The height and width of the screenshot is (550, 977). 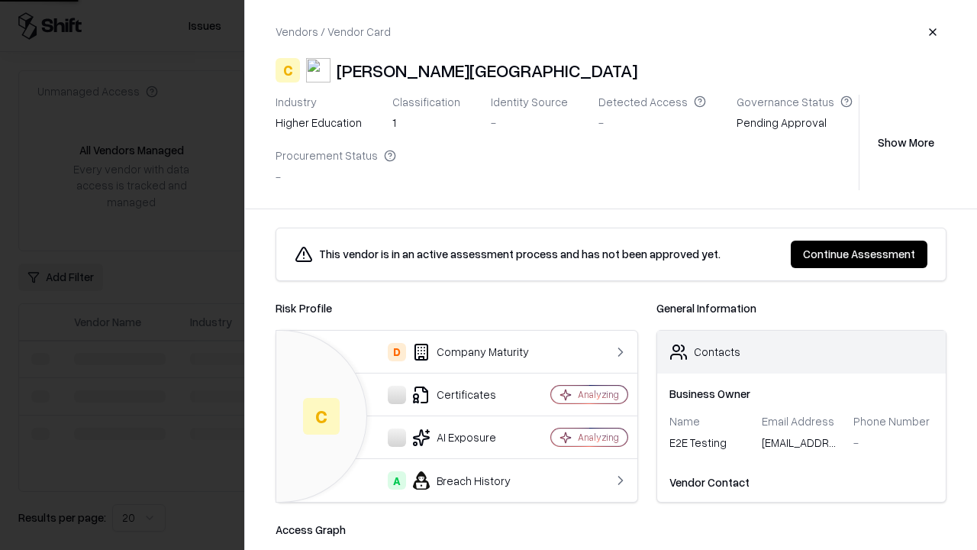 What do you see at coordinates (397, 352) in the screenshot?
I see `div: D` at bounding box center [397, 352].